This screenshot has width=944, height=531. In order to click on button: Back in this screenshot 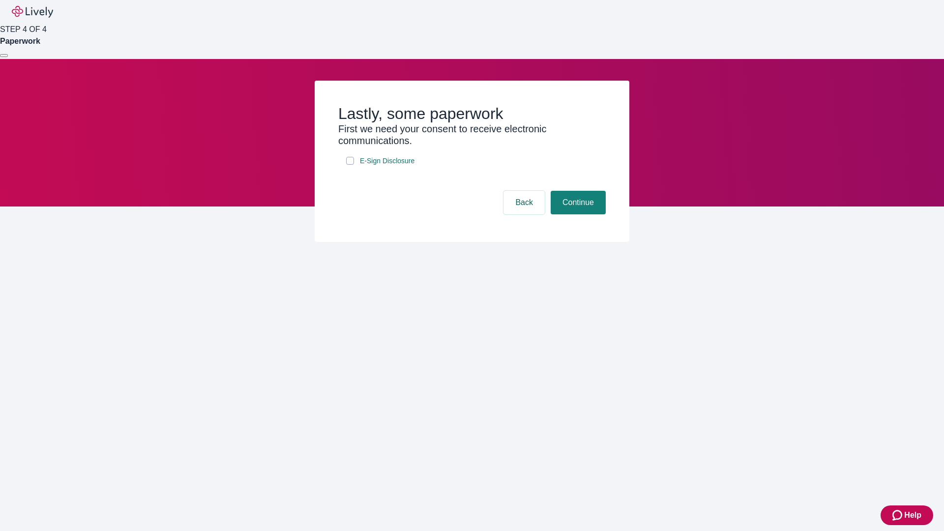, I will do `click(524, 202)`.